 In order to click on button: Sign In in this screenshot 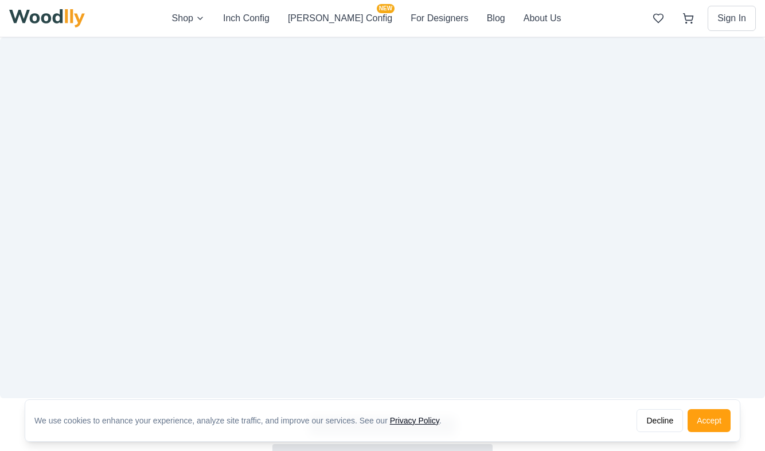, I will do `click(732, 18)`.